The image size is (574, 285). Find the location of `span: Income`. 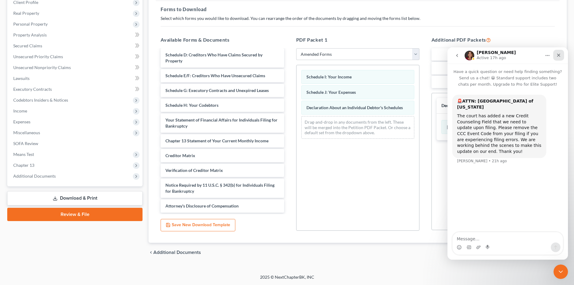

span: Income is located at coordinates (20, 111).